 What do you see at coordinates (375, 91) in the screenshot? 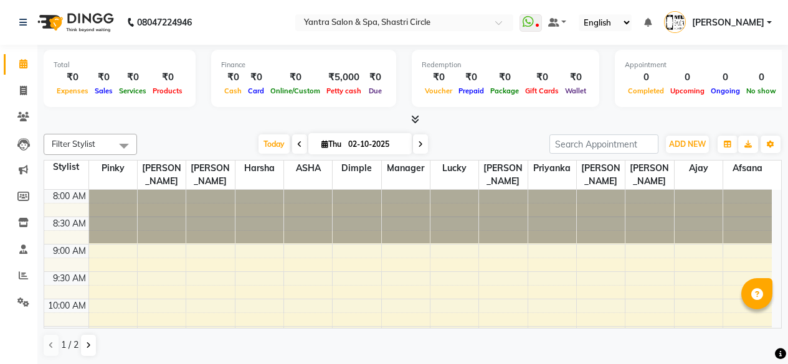
I see `span: Due` at bounding box center [375, 91].